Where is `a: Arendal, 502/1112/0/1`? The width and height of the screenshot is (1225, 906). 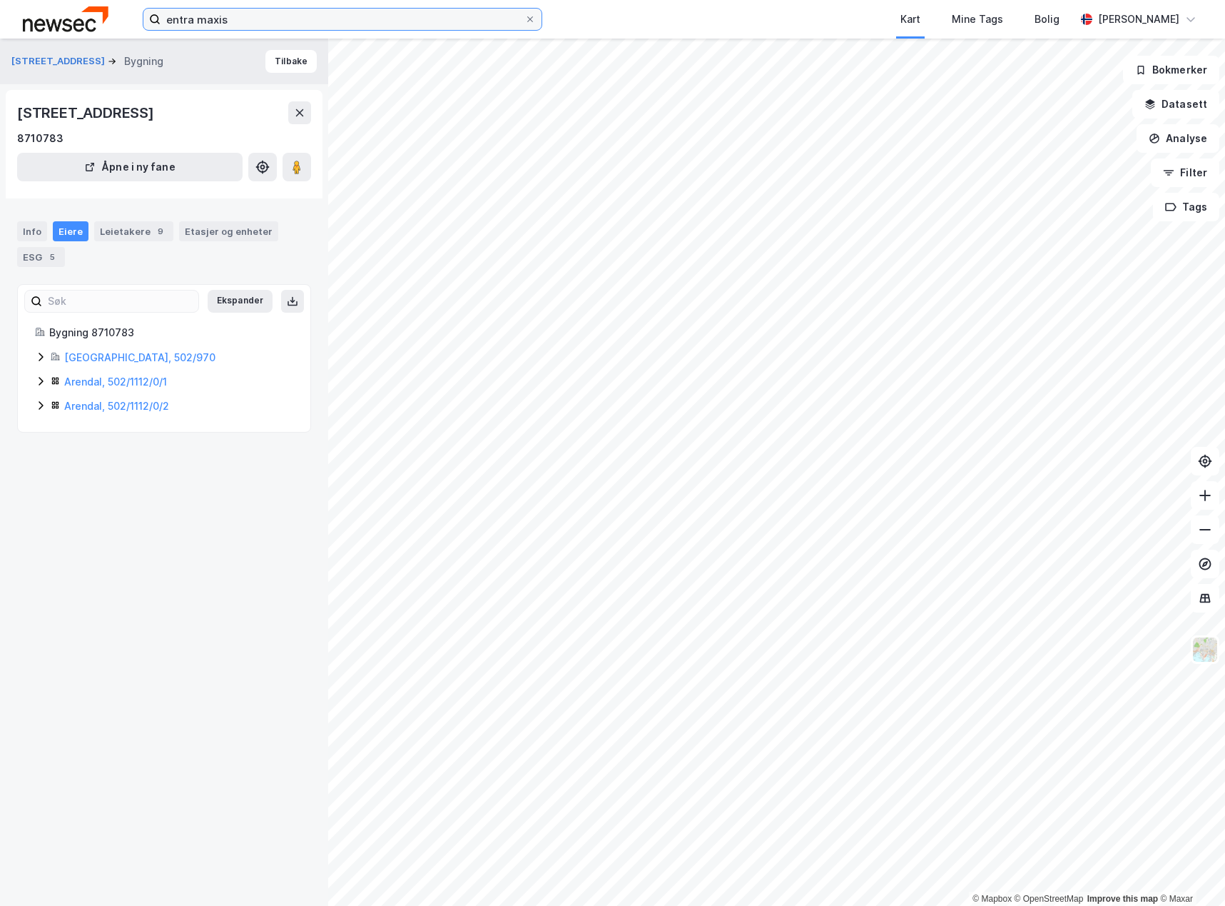
a: Arendal, 502/1112/0/1 is located at coordinates (116, 381).